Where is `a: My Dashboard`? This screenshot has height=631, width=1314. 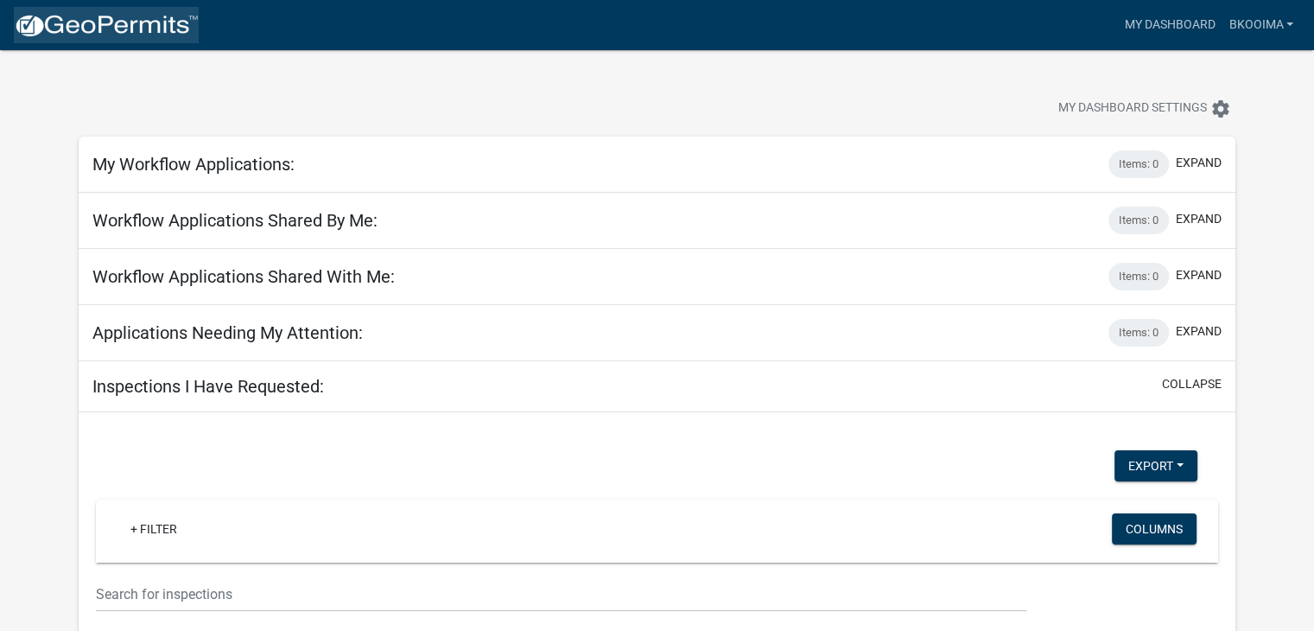 a: My Dashboard is located at coordinates (1169, 25).